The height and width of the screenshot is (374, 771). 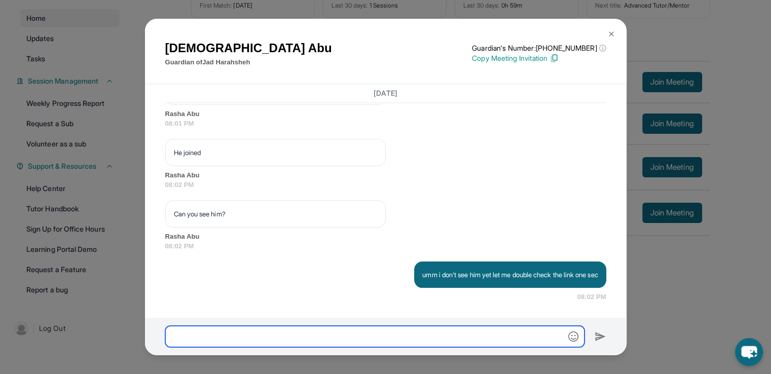 I want to click on img: Send icon, so click(x=600, y=336).